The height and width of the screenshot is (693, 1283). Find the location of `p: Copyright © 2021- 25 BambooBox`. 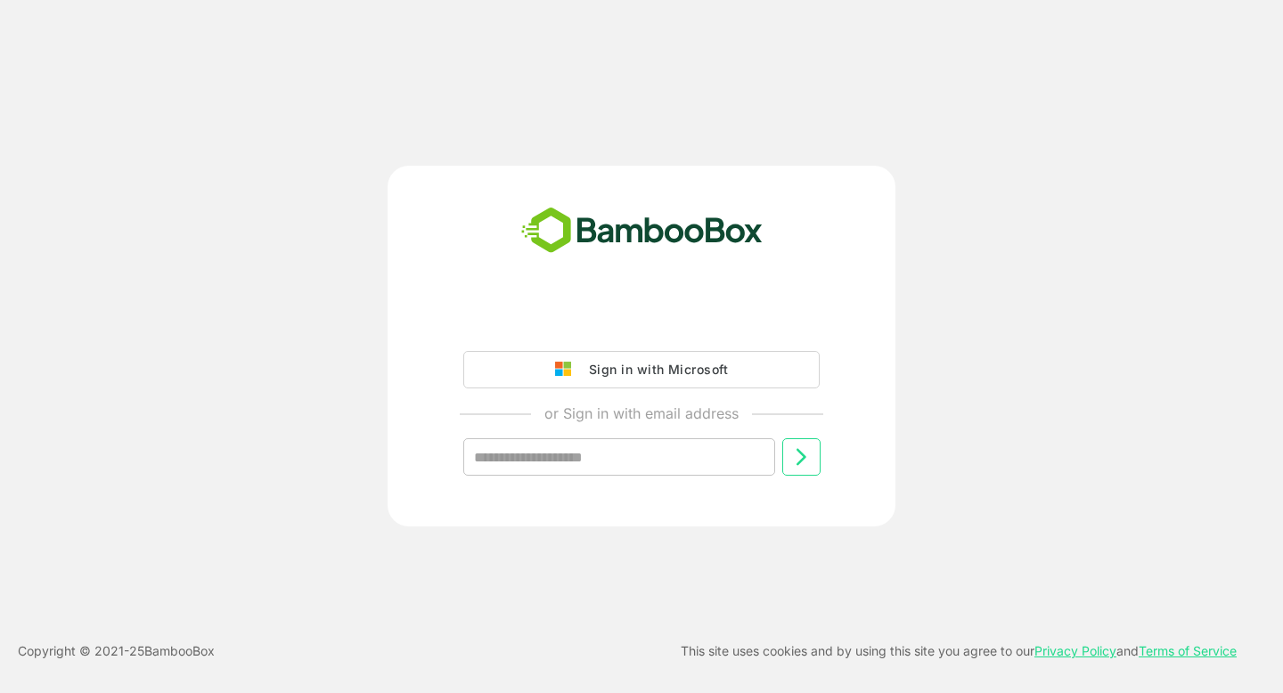

p: Copyright © 2021- 25 BambooBox is located at coordinates (116, 651).